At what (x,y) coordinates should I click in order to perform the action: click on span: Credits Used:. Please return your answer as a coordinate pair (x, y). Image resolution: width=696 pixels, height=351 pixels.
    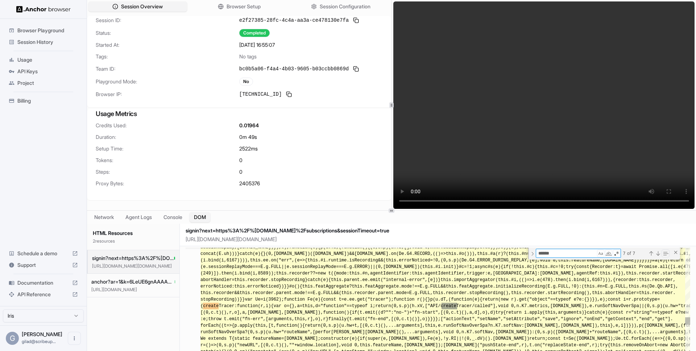
    Looking at the image, I should click on (168, 125).